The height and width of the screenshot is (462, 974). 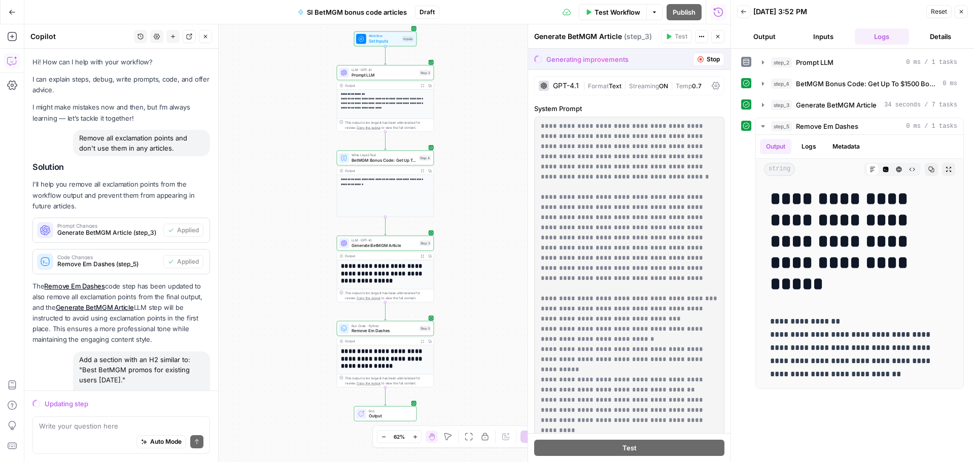 I want to click on span: Auto Mode, so click(x=166, y=442).